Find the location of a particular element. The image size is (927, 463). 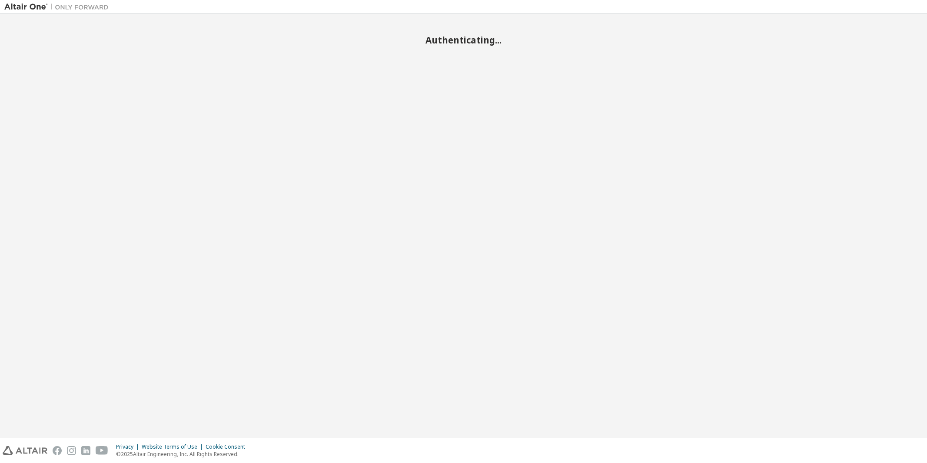

img: altair_logo.svg is located at coordinates (25, 450).